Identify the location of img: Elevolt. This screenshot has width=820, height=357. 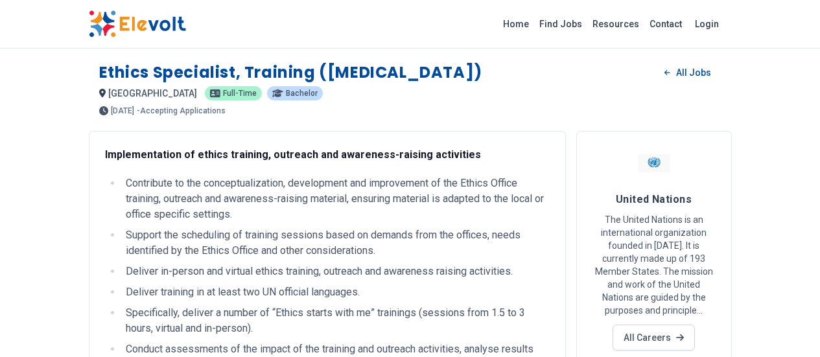
(137, 24).